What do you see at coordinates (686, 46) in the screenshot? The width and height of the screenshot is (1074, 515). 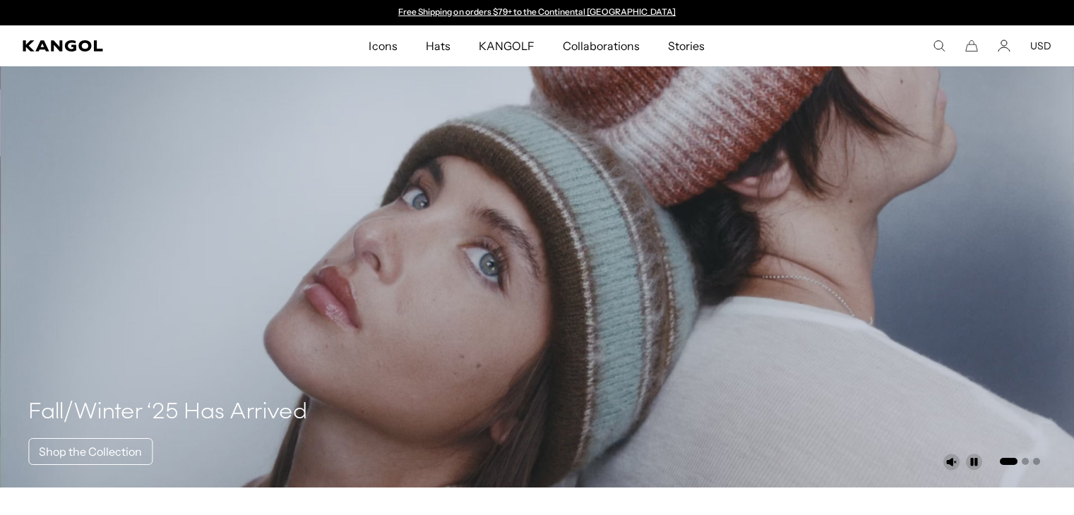 I see `a: Stories` at bounding box center [686, 46].